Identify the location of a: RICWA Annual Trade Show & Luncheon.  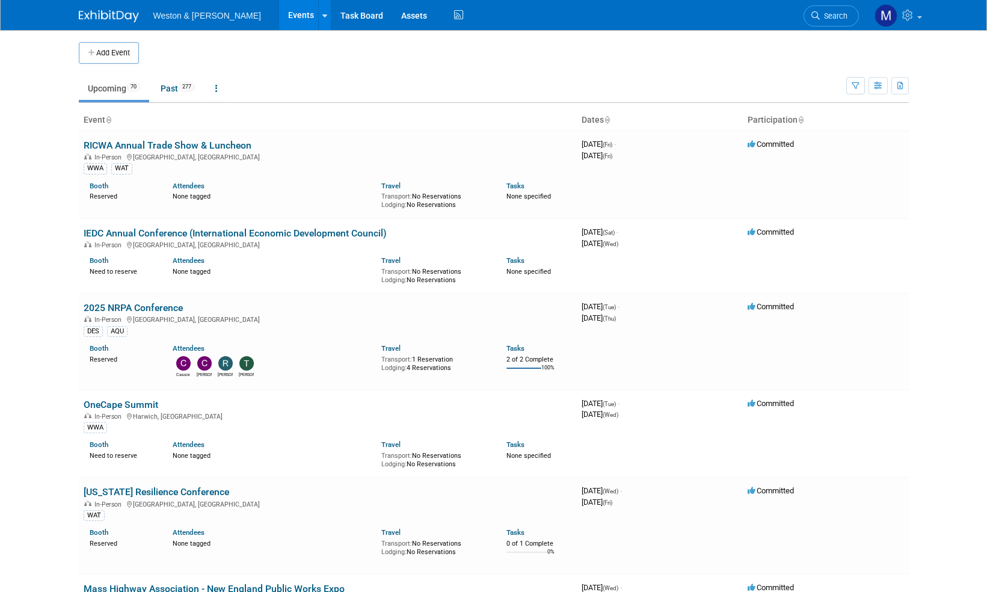
(167, 145).